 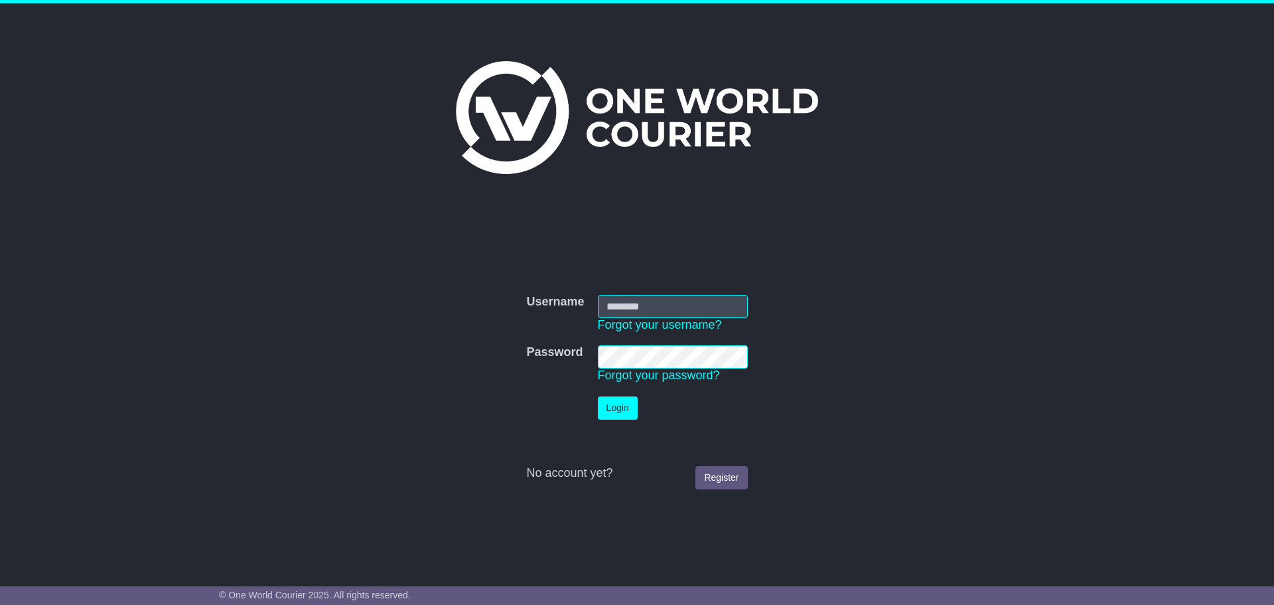 What do you see at coordinates (660, 325) in the screenshot?
I see `a: Forgot your username?` at bounding box center [660, 325].